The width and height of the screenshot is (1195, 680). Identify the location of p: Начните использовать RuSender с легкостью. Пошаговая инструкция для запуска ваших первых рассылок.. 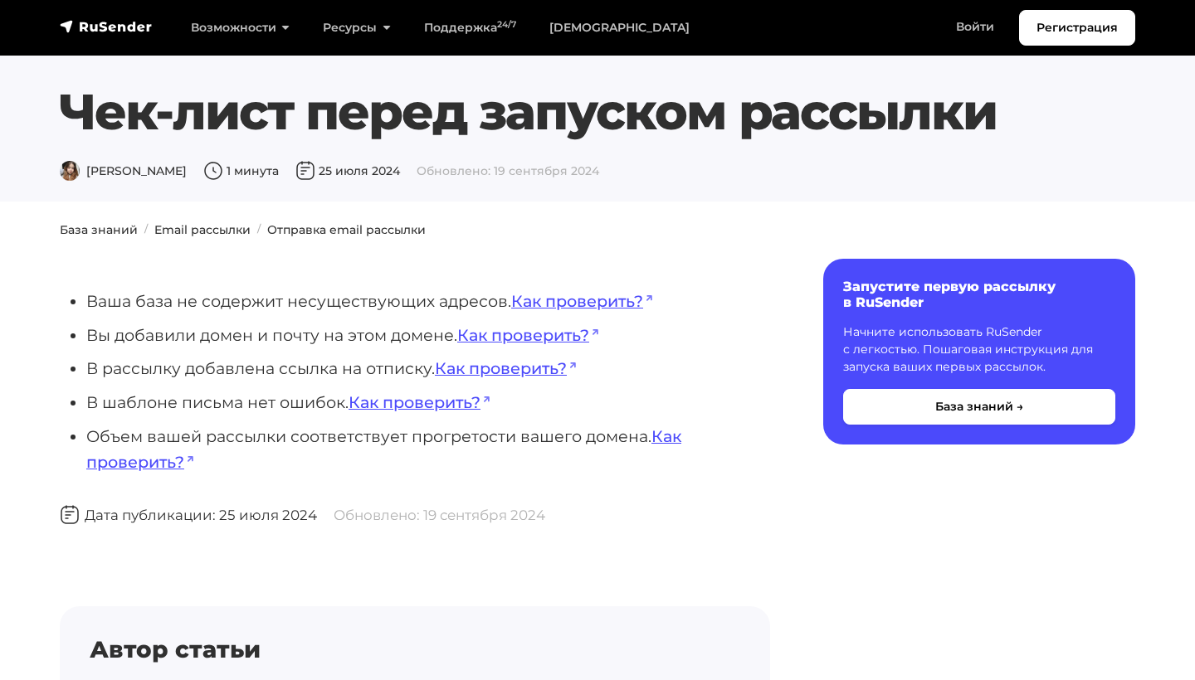
(979, 349).